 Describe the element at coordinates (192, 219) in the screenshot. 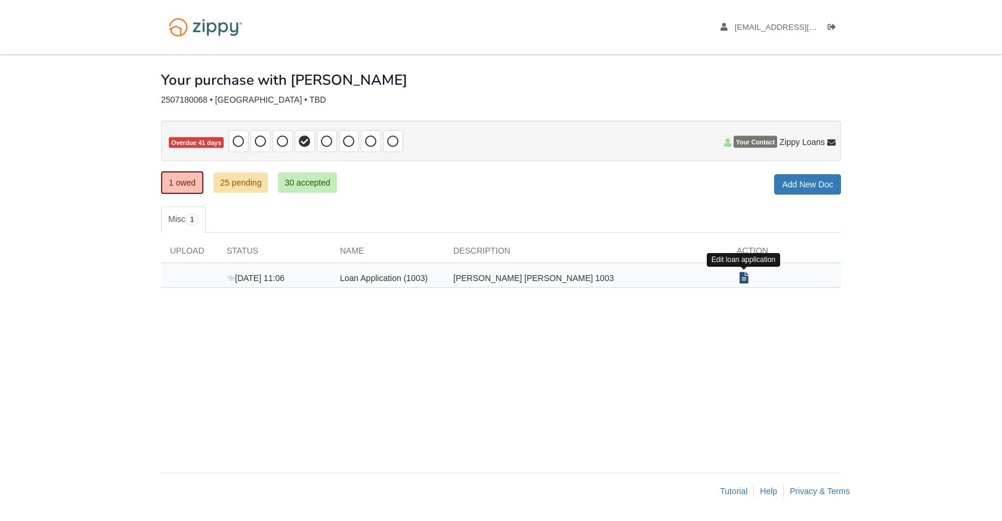

I see `span: 1` at that location.